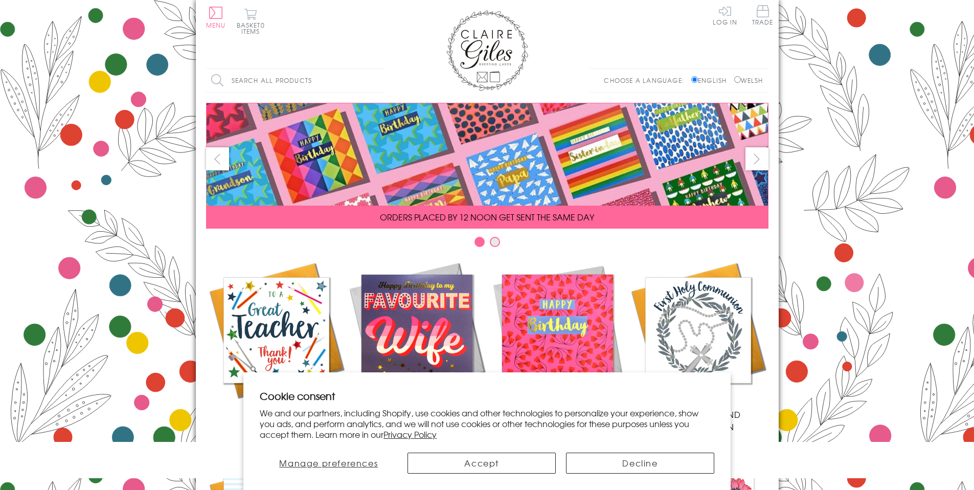 This screenshot has height=490, width=974. I want to click on button: Accept, so click(482, 463).